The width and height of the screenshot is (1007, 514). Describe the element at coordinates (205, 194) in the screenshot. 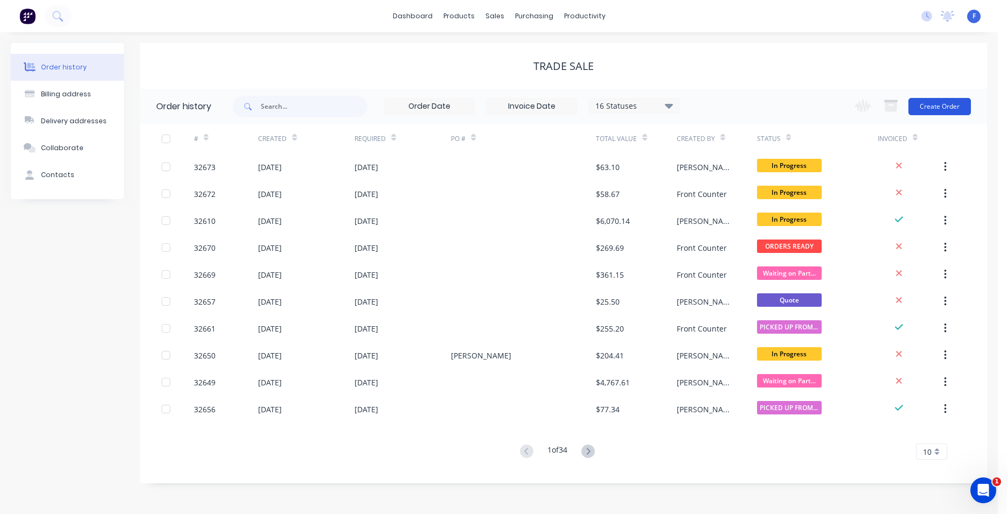

I see `div: 32672` at that location.